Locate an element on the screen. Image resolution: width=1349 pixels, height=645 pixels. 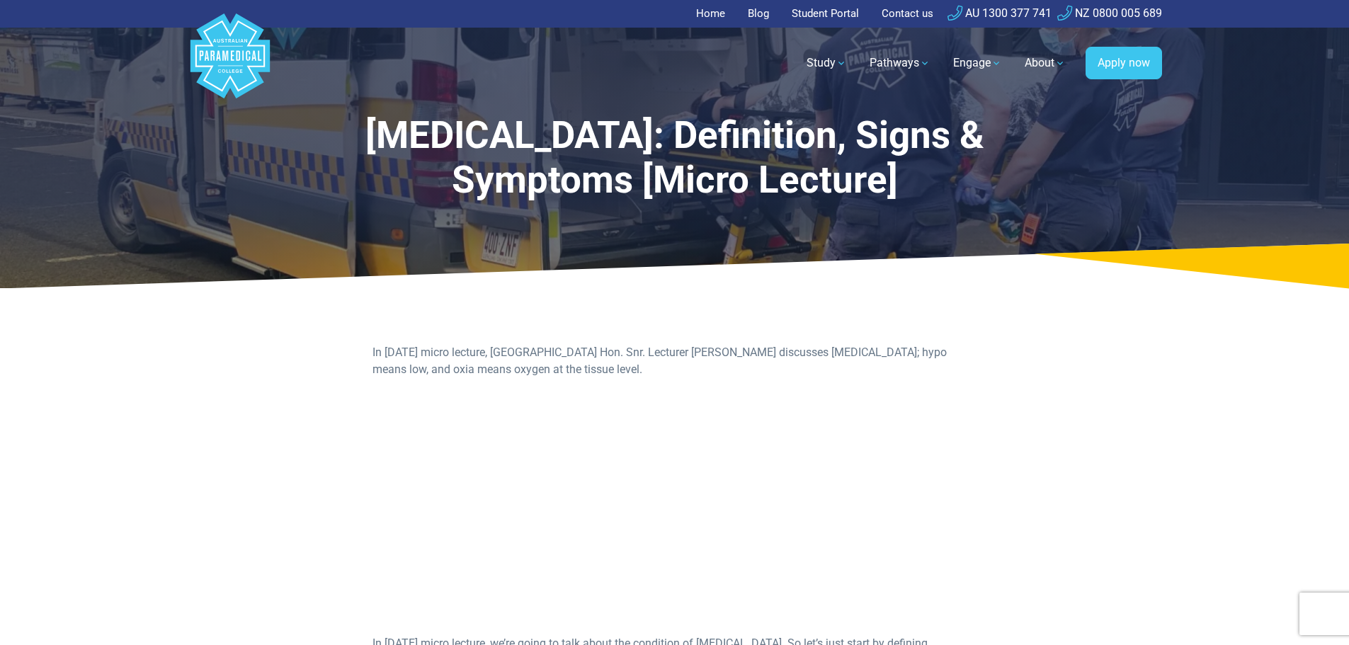
a: About is located at coordinates (1046, 63).